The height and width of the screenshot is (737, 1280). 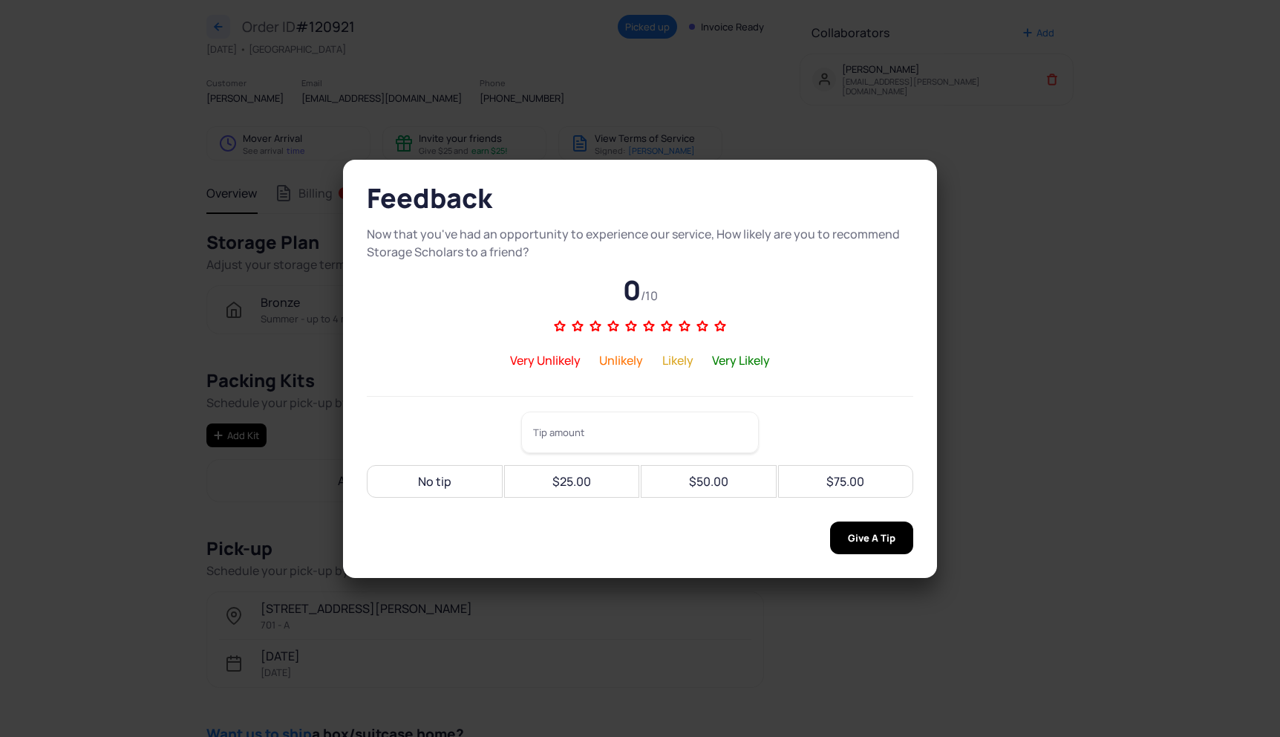 I want to click on div: Very Unlikely, so click(x=545, y=360).